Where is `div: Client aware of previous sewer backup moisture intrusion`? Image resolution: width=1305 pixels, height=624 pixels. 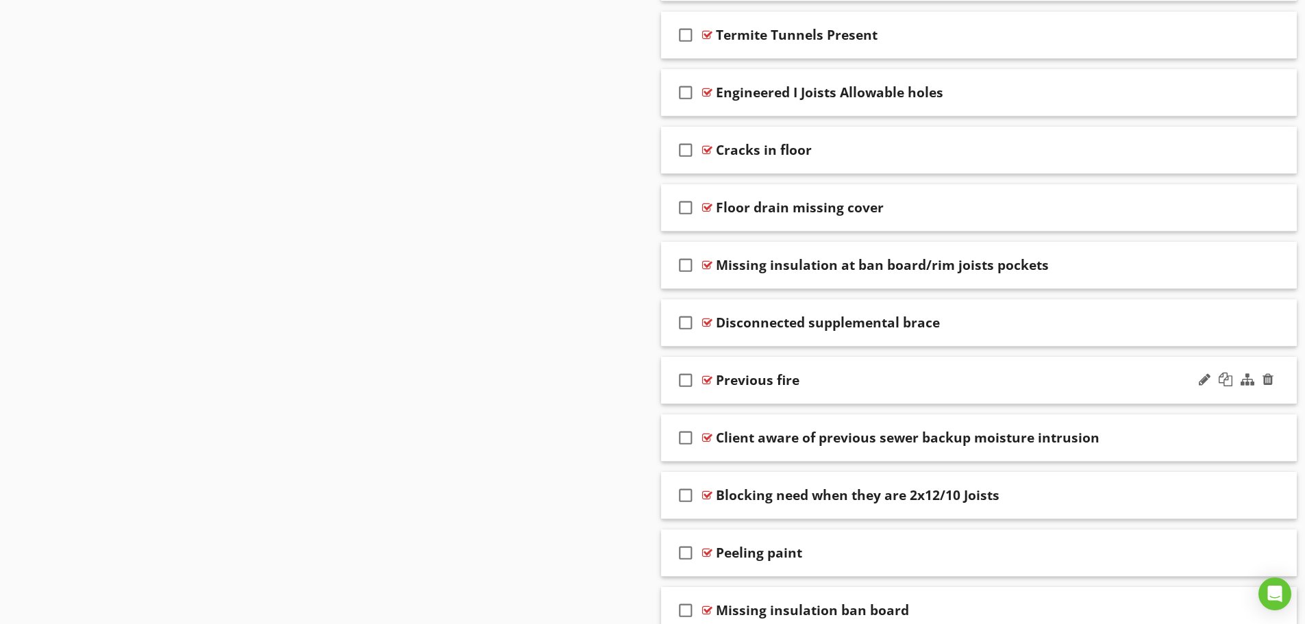 div: Client aware of previous sewer backup moisture intrusion is located at coordinates (907, 438).